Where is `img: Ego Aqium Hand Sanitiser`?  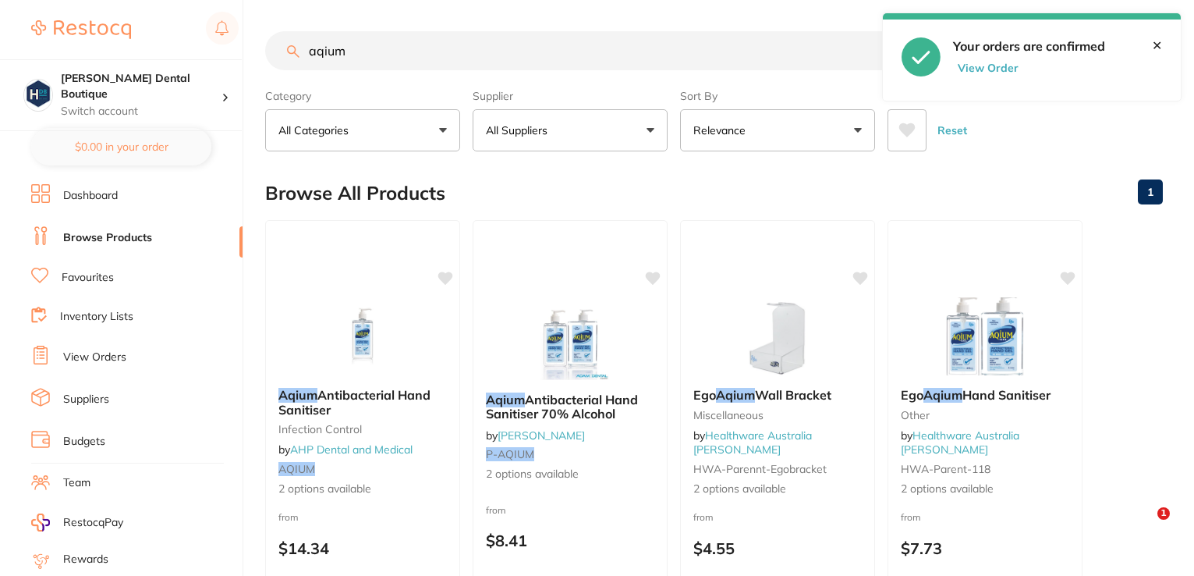
img: Ego Aqium Hand Sanitiser is located at coordinates (985, 336).